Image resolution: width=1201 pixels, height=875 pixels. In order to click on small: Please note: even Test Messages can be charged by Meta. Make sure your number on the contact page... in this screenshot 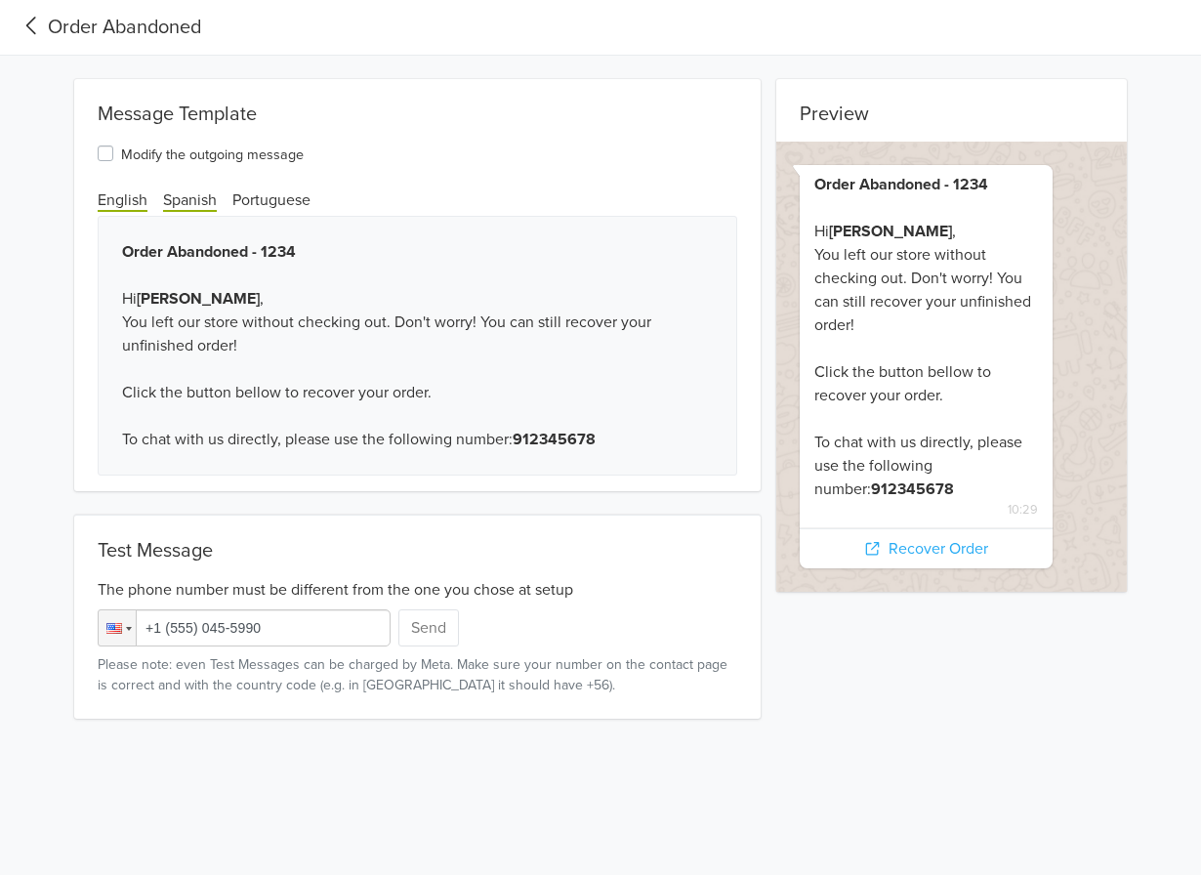, I will do `click(417, 675)`.